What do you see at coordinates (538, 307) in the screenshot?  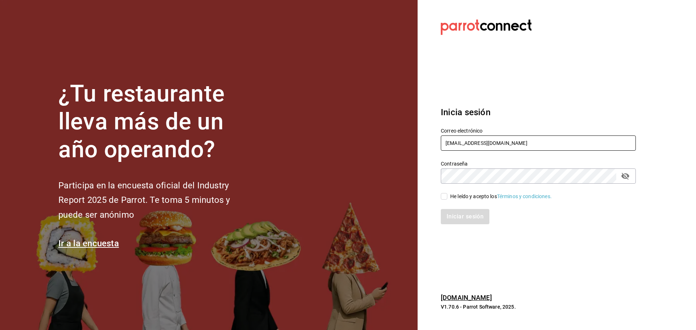 I see `p: V1.70.6 - Parrot Software, 2025.` at bounding box center [538, 307].